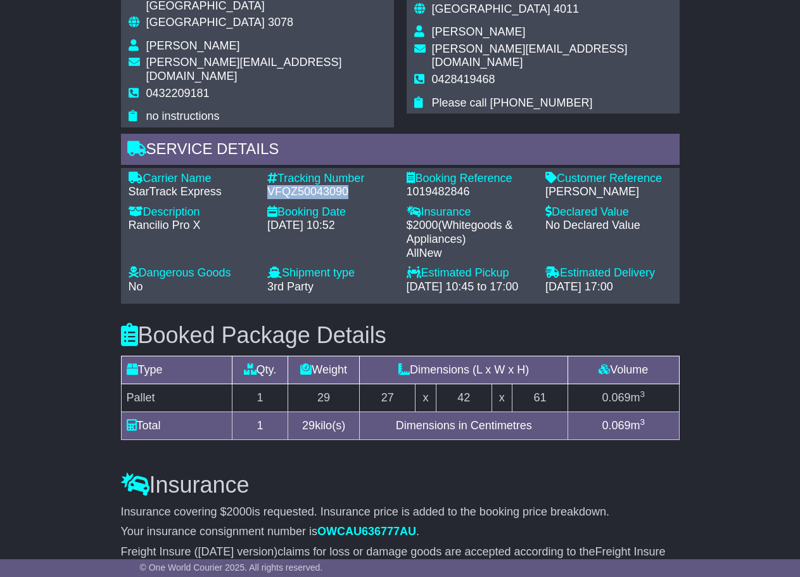  Describe the element at coordinates (281, 22) in the screenshot. I see `span: 3078` at that location.